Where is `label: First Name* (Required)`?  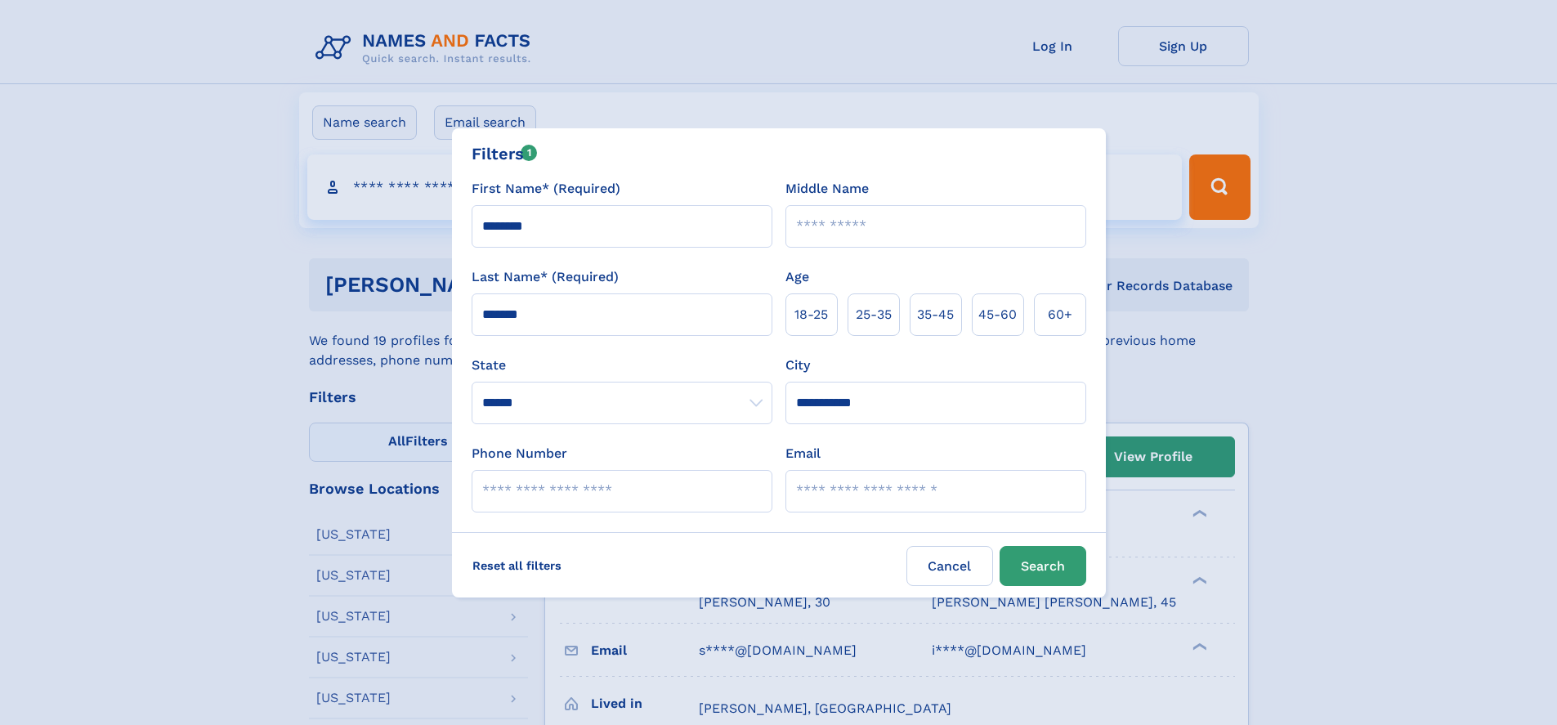
label: First Name* (Required) is located at coordinates (546, 189).